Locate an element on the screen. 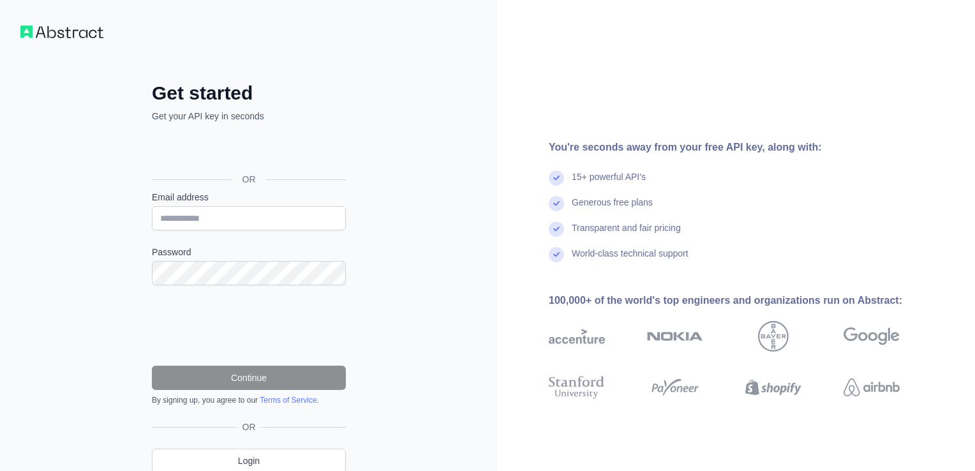 This screenshot has width=975, height=471. img: bayer is located at coordinates (774, 336).